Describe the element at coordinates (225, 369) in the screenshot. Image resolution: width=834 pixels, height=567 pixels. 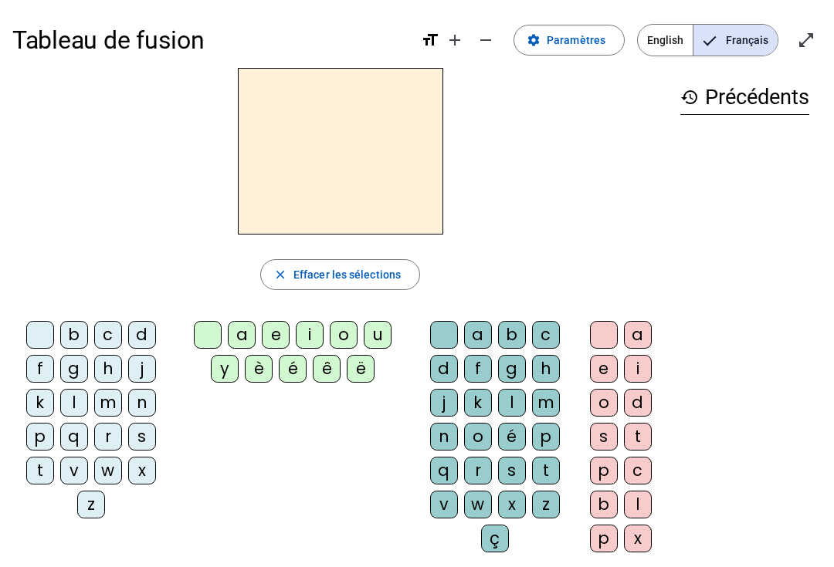
I see `div: y` at that location.